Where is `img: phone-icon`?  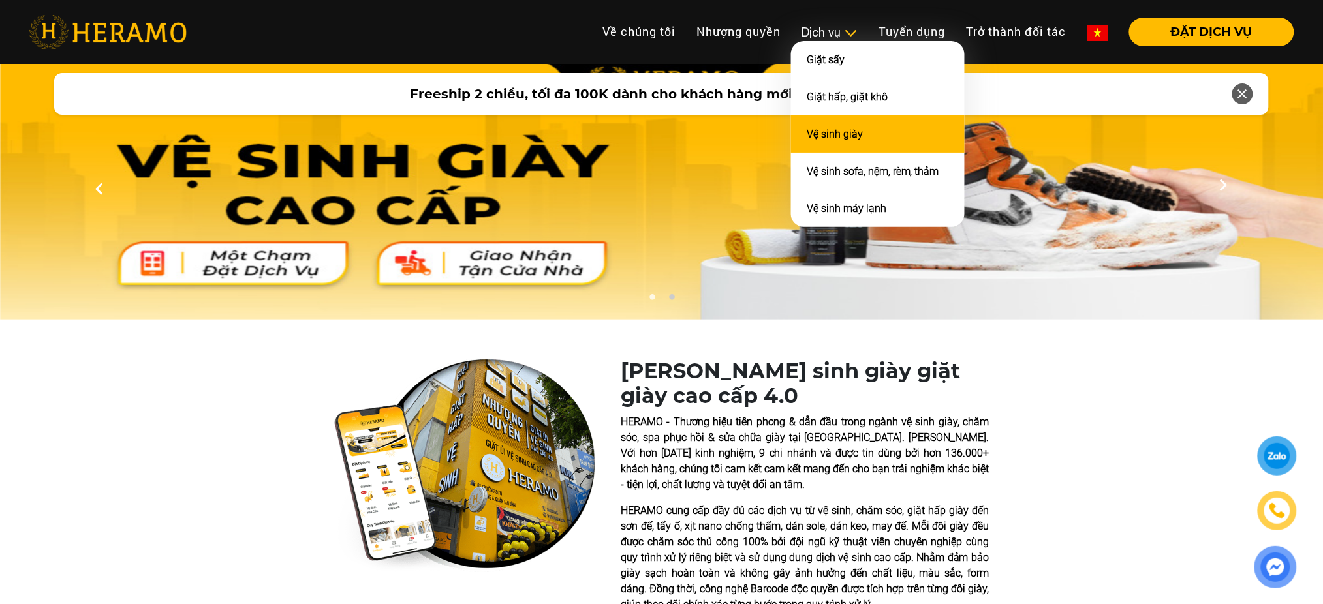 img: phone-icon is located at coordinates (1277, 511).